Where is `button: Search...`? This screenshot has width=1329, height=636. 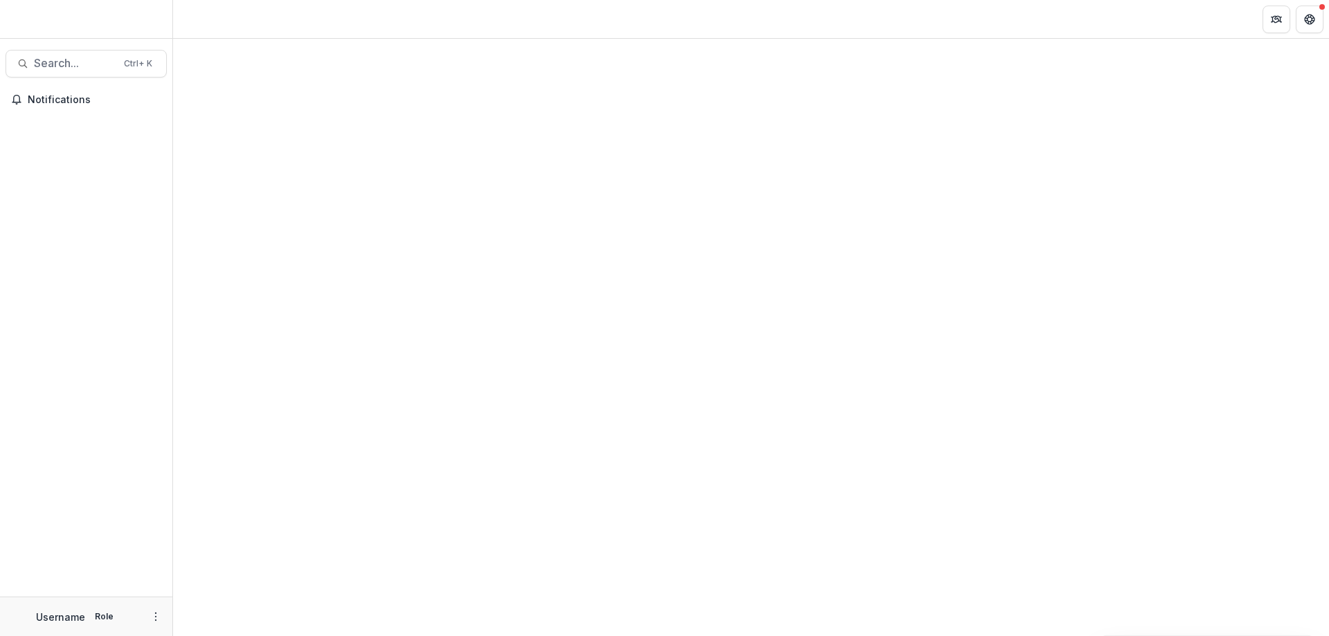 button: Search... is located at coordinates (86, 64).